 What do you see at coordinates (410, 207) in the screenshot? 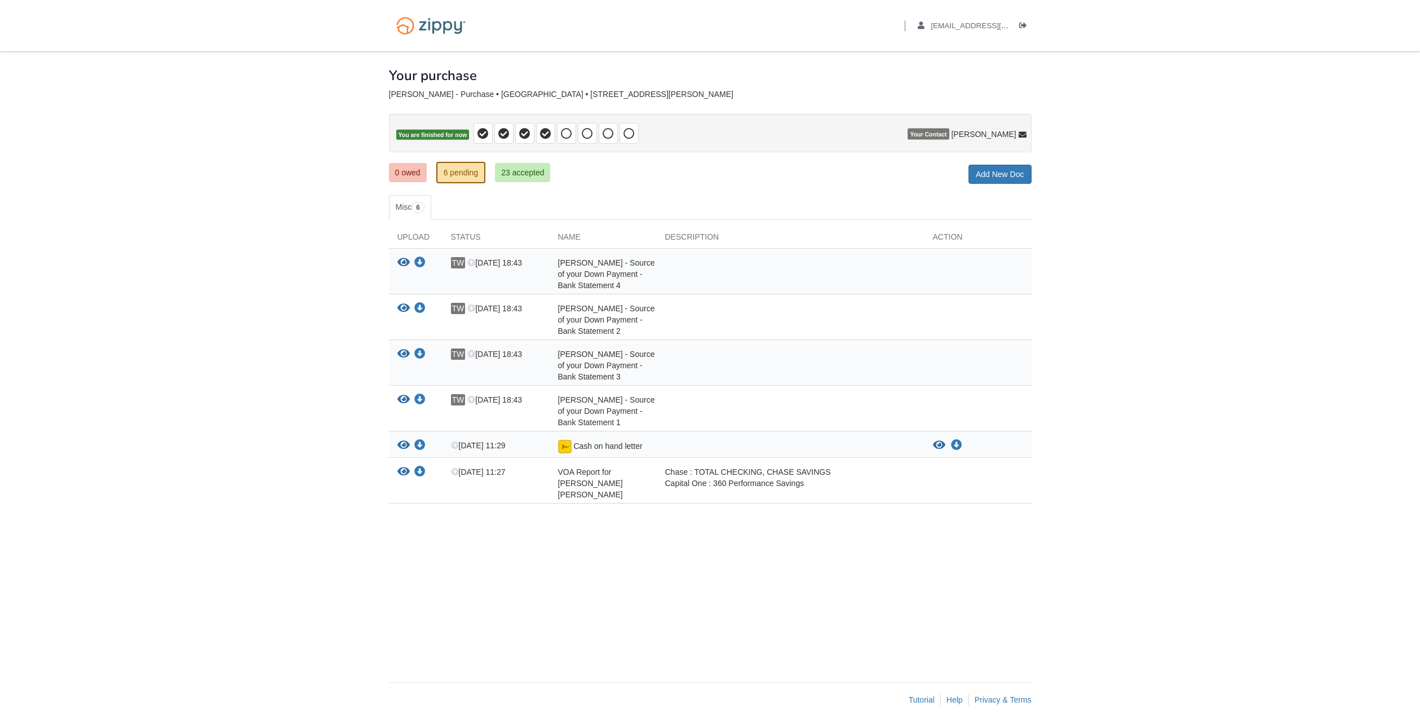
I see `a: Misc` at bounding box center [410, 207].